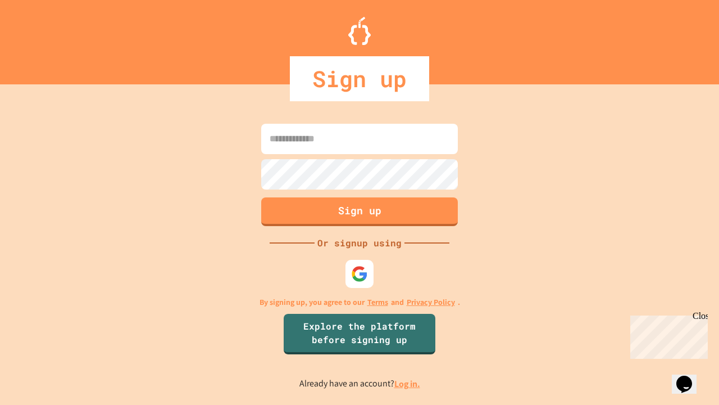 The height and width of the screenshot is (405, 719). I want to click on p: Already have an account?, so click(360, 383).